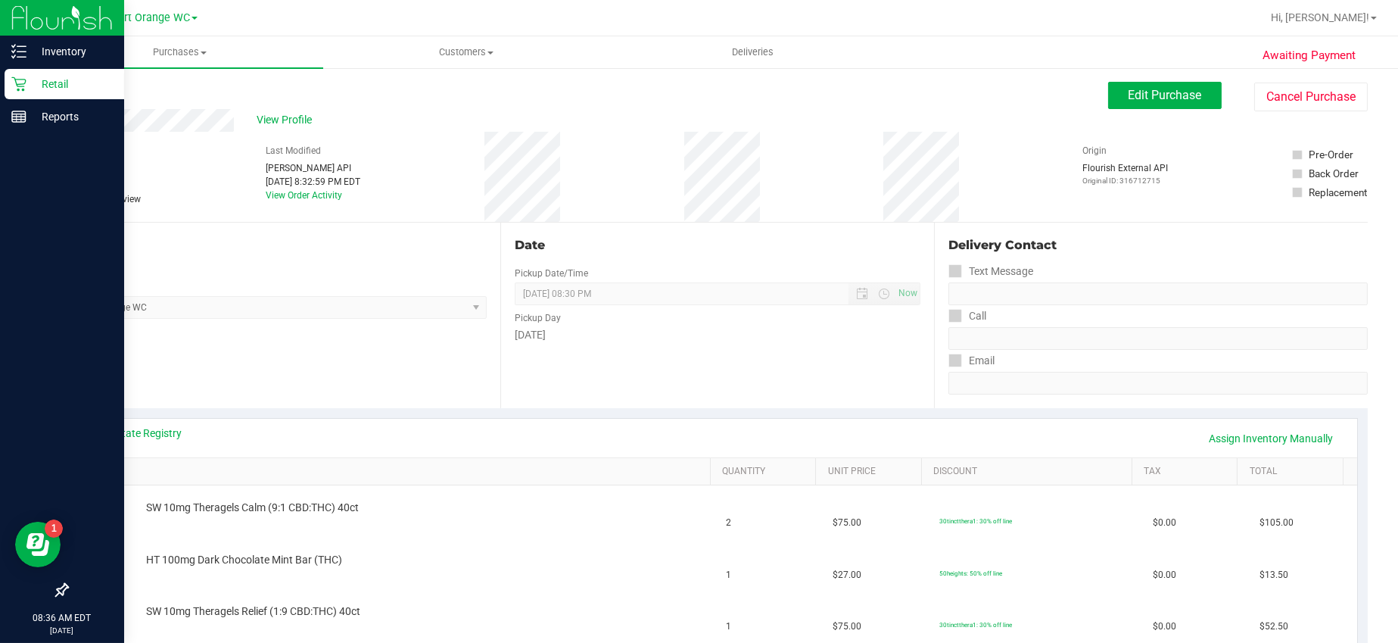 The image size is (1398, 643). Describe the element at coordinates (244, 559) in the screenshot. I see `span: HT 100mg Dark Chocolate Mint Bar (THC)` at that location.